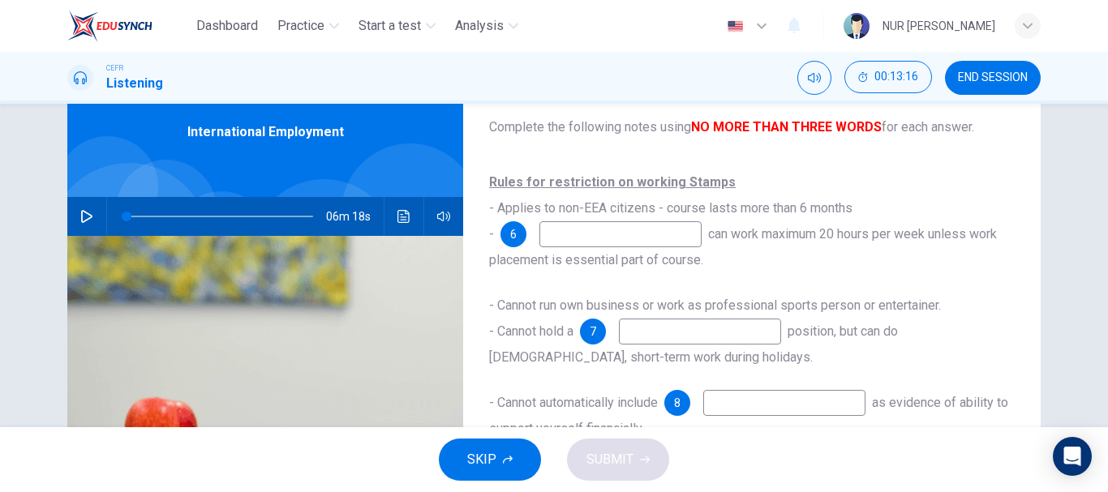 Image resolution: width=1108 pixels, height=492 pixels. What do you see at coordinates (856, 26) in the screenshot?
I see `img: Profile picture` at bounding box center [856, 26].